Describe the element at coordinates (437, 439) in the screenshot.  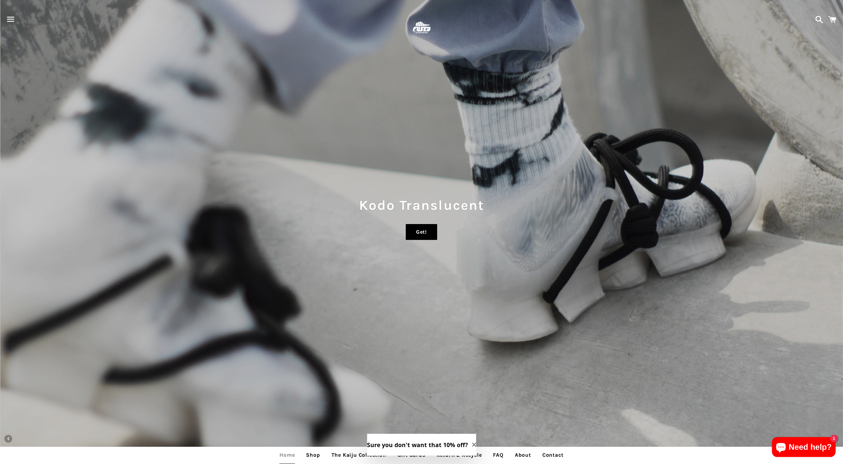
I see `button: Pause slideshow` at that location.